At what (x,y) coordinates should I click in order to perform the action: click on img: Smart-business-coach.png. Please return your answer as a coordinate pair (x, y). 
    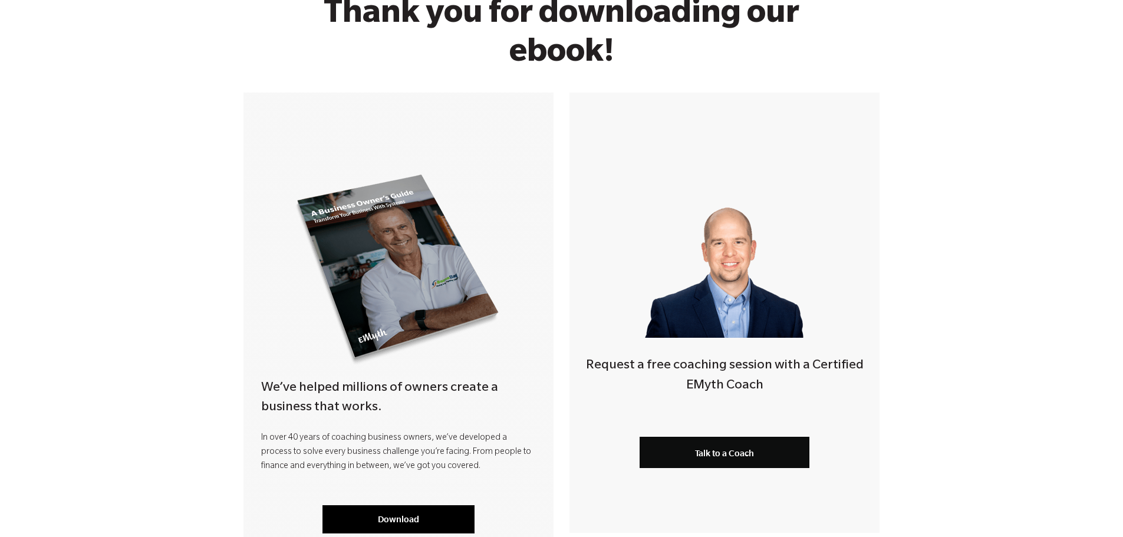
    Looking at the image, I should click on (725, 261).